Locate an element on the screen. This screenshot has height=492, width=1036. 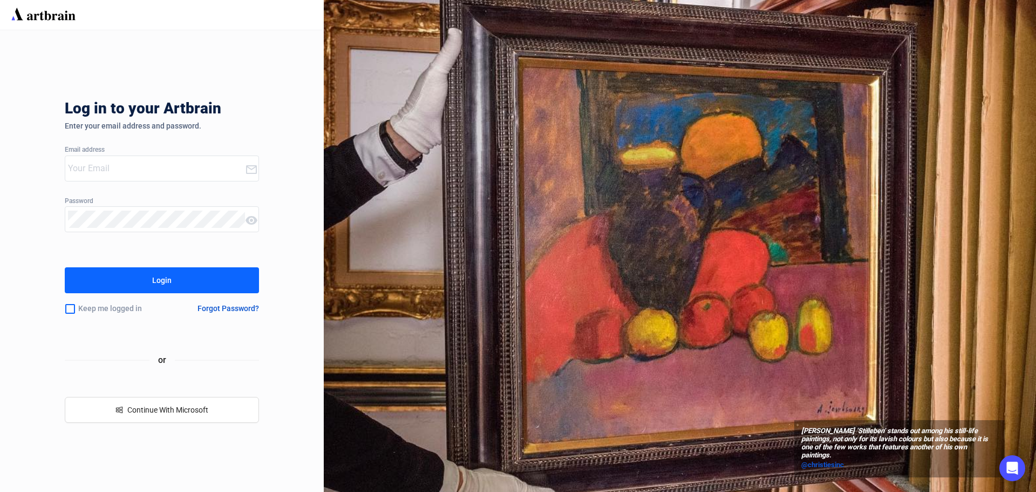
button: Login is located at coordinates (162, 280).